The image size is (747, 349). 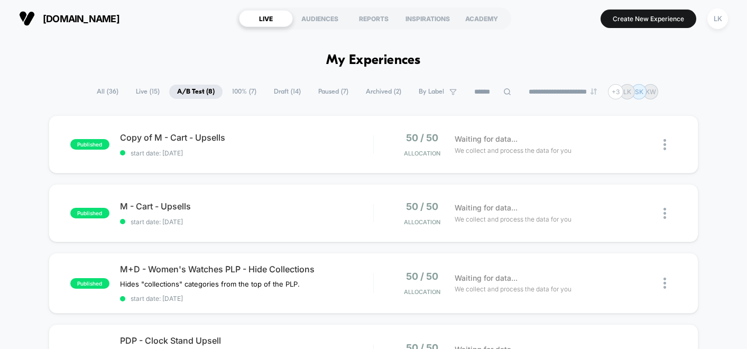 What do you see at coordinates (432, 92) in the screenshot?
I see `span: By Label` at bounding box center [432, 92].